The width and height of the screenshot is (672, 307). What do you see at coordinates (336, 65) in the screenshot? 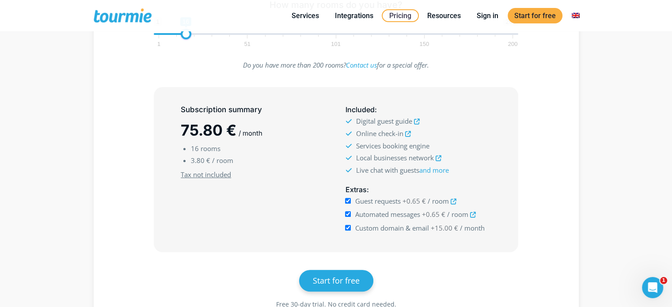
I see `p: Do you have more than 200 rooms? for a special offer.` at bounding box center [336, 65].